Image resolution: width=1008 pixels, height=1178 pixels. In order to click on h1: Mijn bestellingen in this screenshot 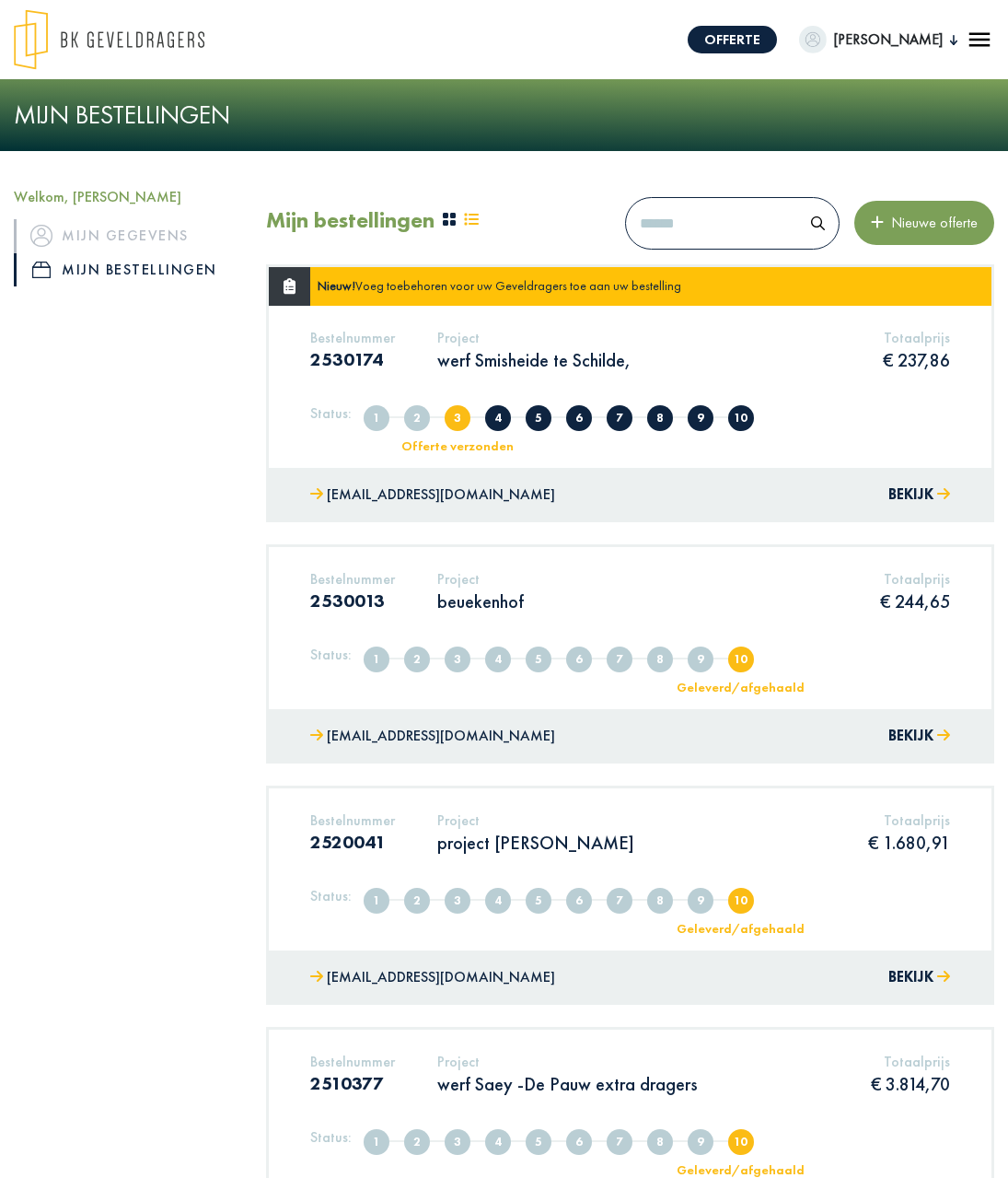, I will do `click(504, 115)`.